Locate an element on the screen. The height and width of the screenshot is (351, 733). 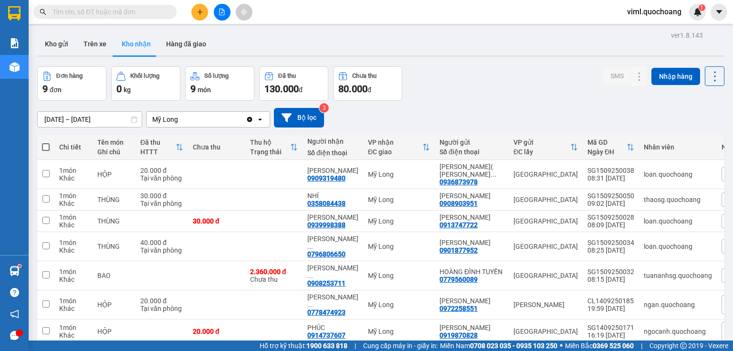
div: 20.000 đ is located at coordinates (162, 170).